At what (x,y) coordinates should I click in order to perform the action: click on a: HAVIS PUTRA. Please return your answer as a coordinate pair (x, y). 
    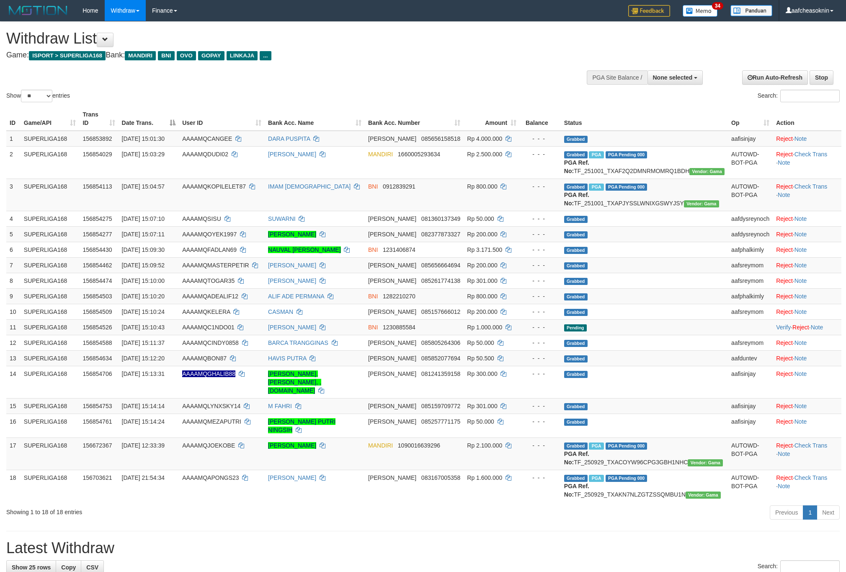
    Looking at the image, I should click on (287, 358).